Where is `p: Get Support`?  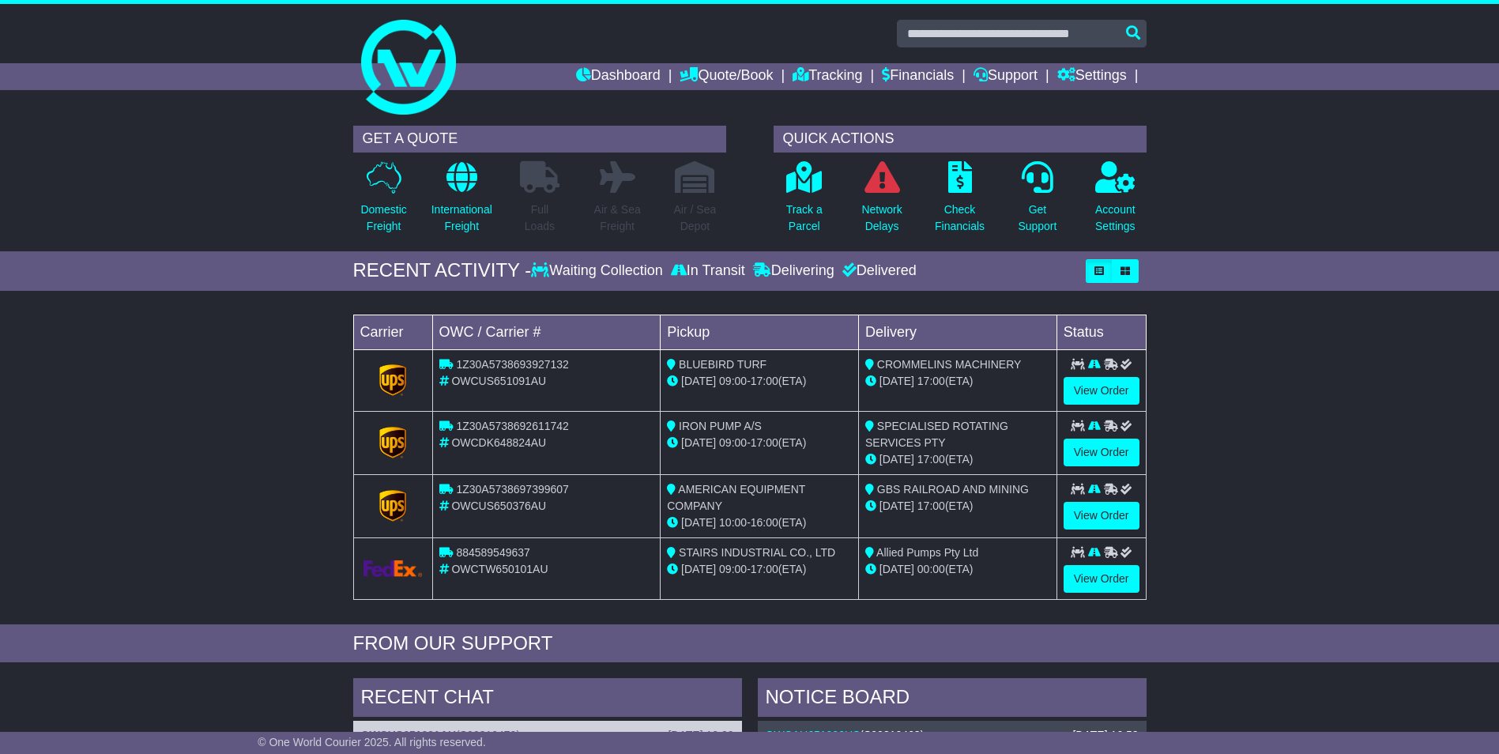
p: Get Support is located at coordinates (1037, 218).